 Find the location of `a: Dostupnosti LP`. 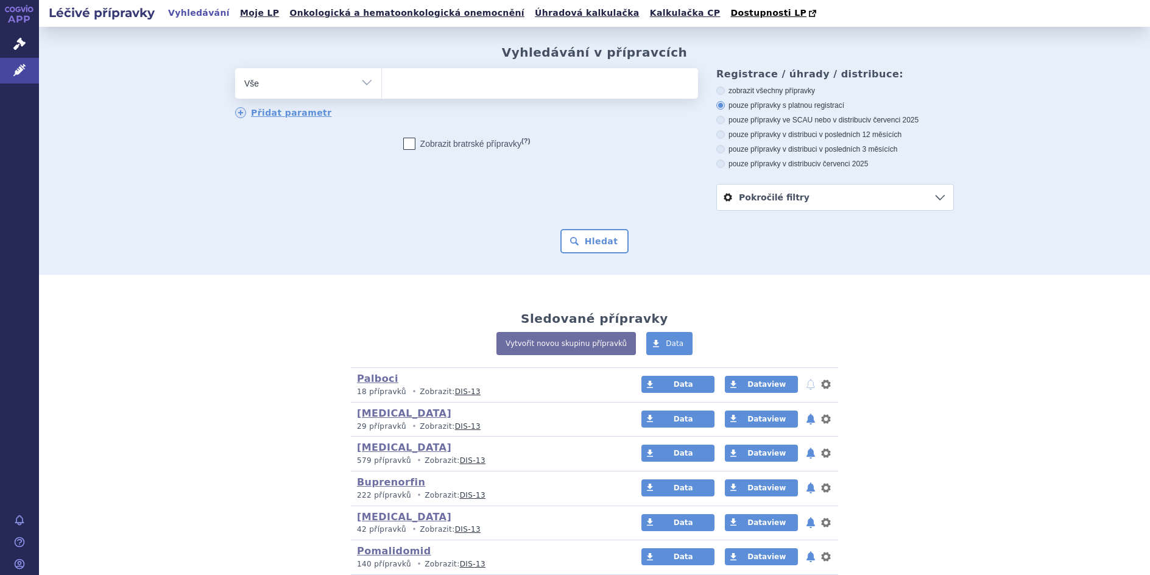

a: Dostupnosti LP is located at coordinates (774, 13).